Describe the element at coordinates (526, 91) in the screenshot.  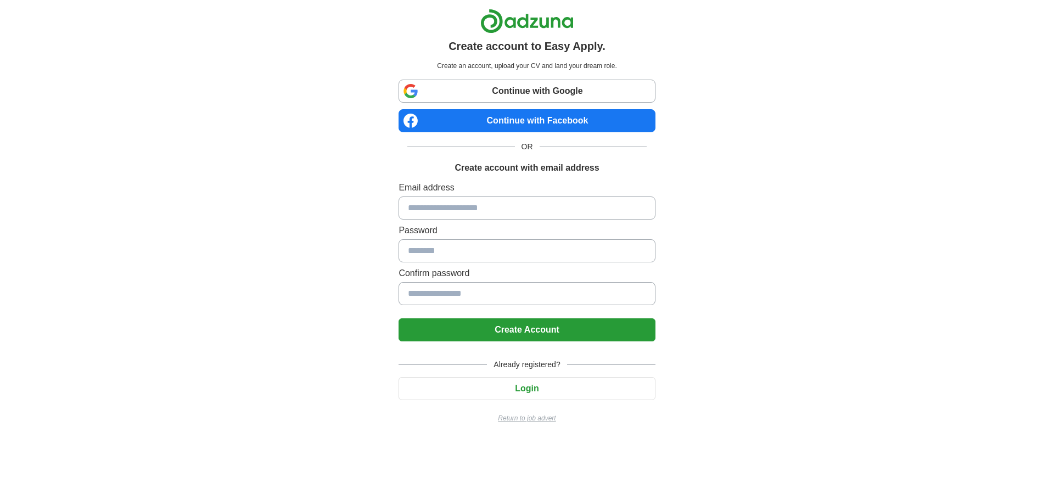
I see `a: Continue with Google` at that location.